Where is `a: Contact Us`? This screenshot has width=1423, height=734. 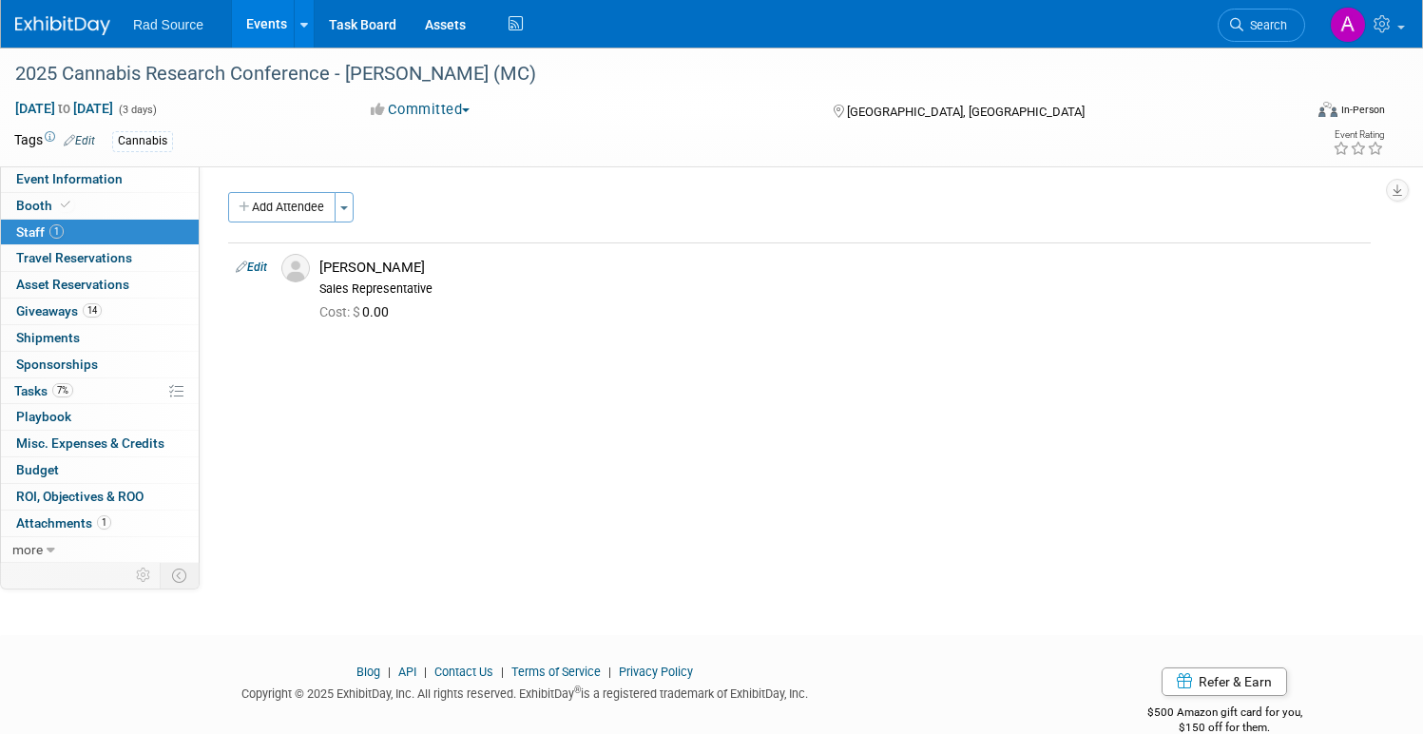 a: Contact Us is located at coordinates (464, 671).